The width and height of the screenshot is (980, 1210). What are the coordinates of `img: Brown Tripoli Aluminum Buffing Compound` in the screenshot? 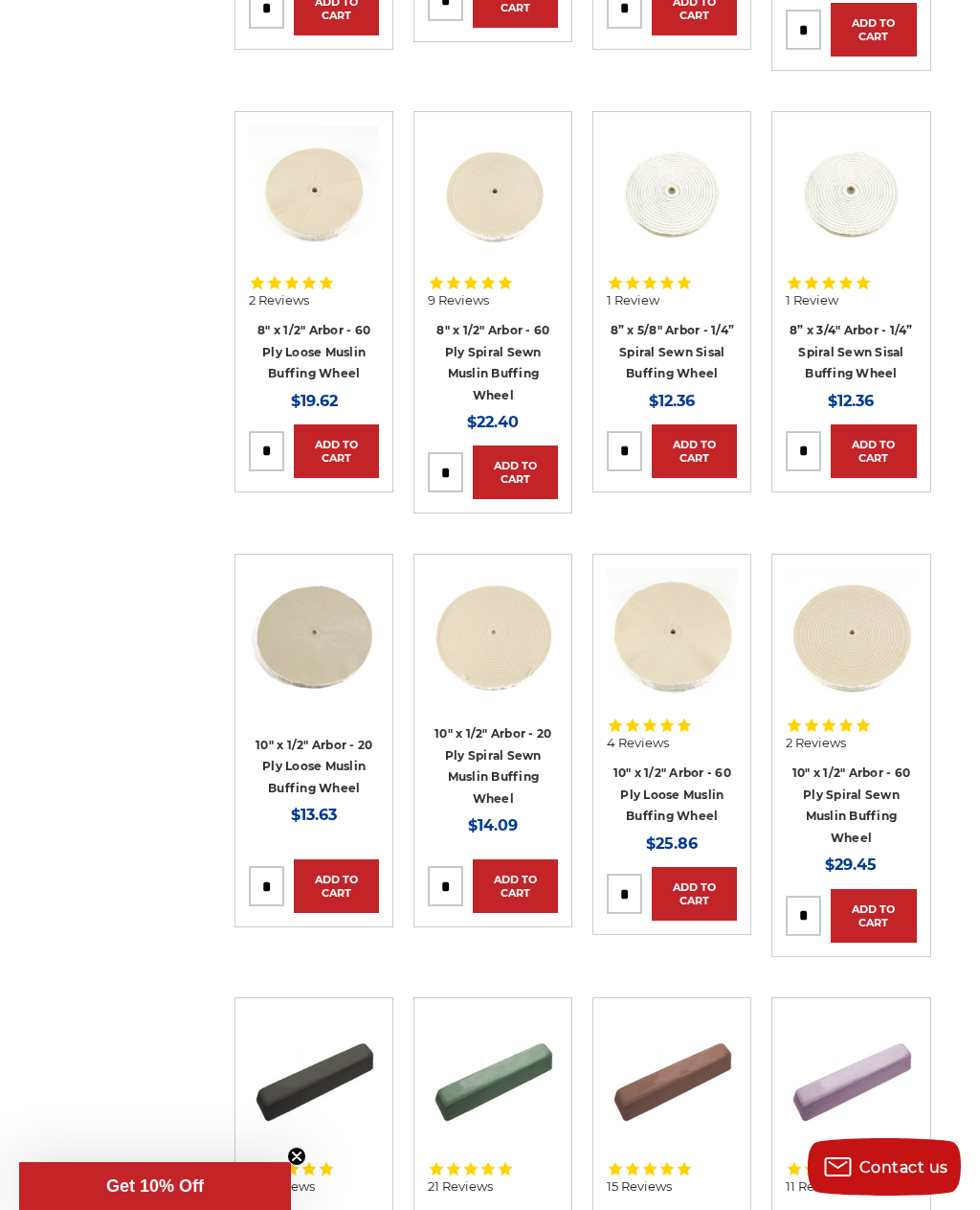 It's located at (672, 1076).